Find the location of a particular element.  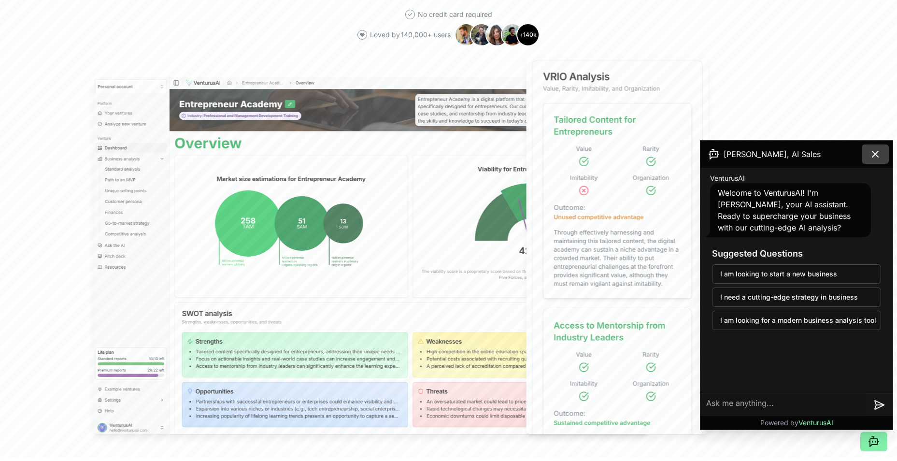

button: I am looking for a modern business analysis tool is located at coordinates (796, 320).